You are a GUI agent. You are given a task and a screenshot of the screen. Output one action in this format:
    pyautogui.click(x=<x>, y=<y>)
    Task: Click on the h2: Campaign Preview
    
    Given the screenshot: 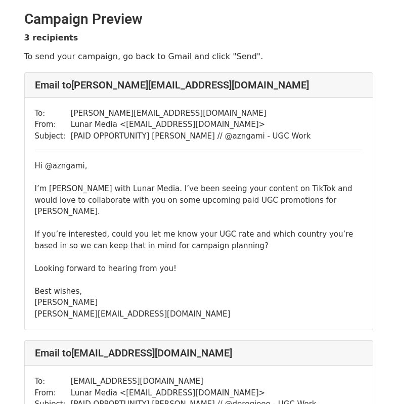 What is the action you would take?
    pyautogui.click(x=199, y=19)
    